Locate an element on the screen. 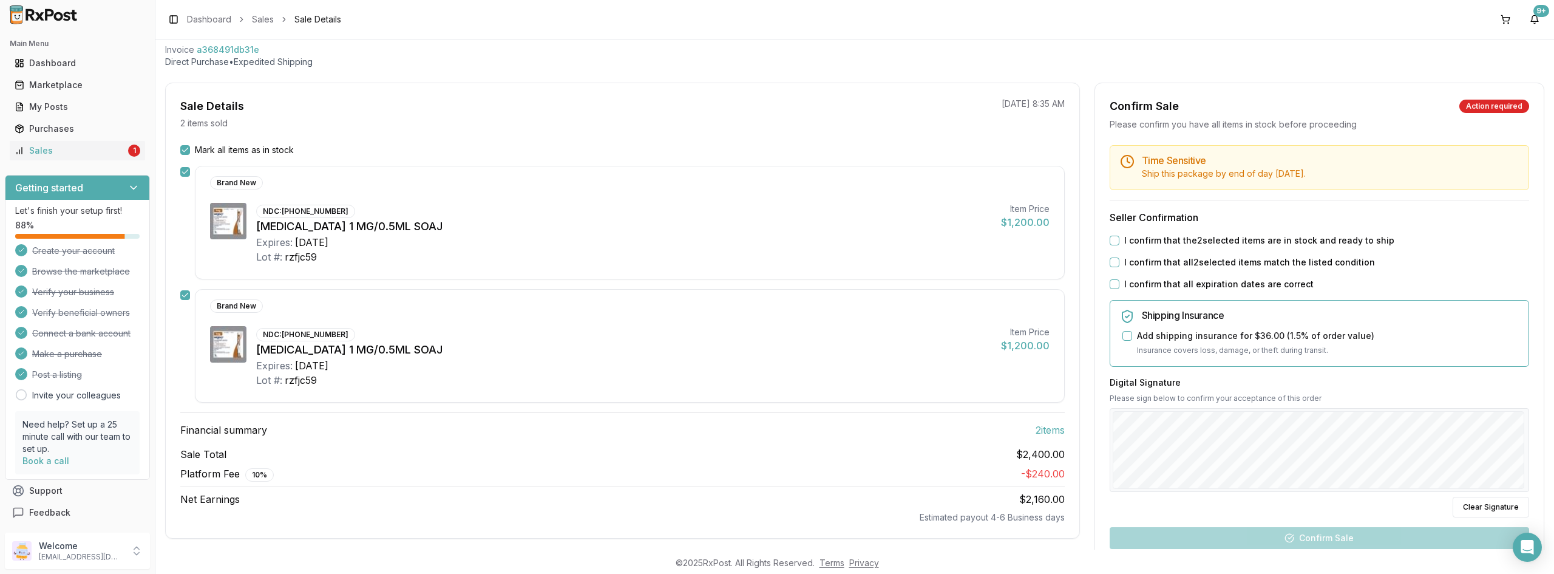 Image resolution: width=1554 pixels, height=574 pixels. button: Sales1 is located at coordinates (77, 151).